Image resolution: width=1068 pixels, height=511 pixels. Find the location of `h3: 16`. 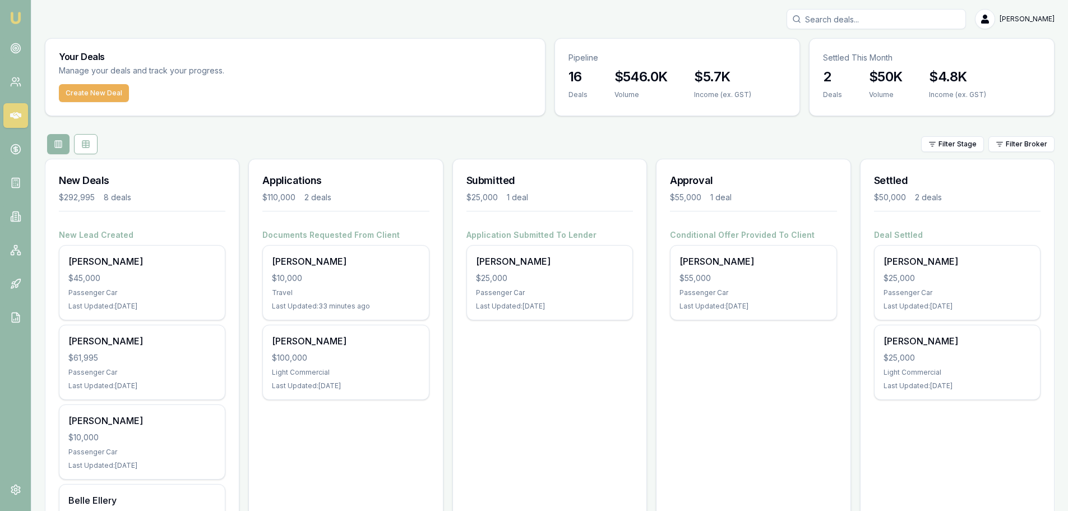

h3: 16 is located at coordinates (578, 77).